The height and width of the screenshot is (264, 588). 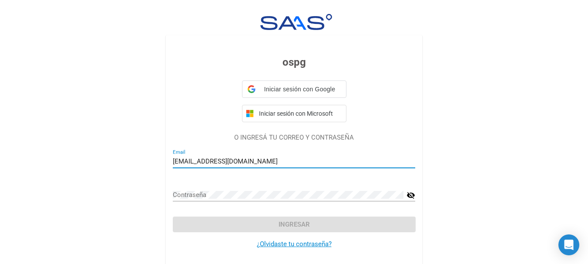 I want to click on span: Ingresar, so click(x=294, y=225).